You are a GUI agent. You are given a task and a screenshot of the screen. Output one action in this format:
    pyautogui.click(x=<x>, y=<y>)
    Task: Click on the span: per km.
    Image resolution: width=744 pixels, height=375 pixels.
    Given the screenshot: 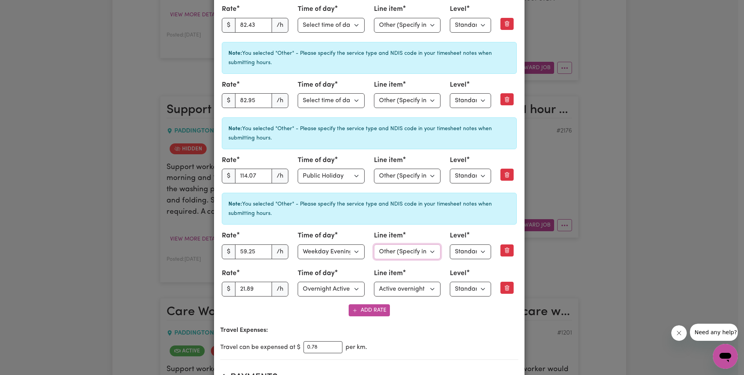 What is the action you would take?
    pyautogui.click(x=356, y=348)
    